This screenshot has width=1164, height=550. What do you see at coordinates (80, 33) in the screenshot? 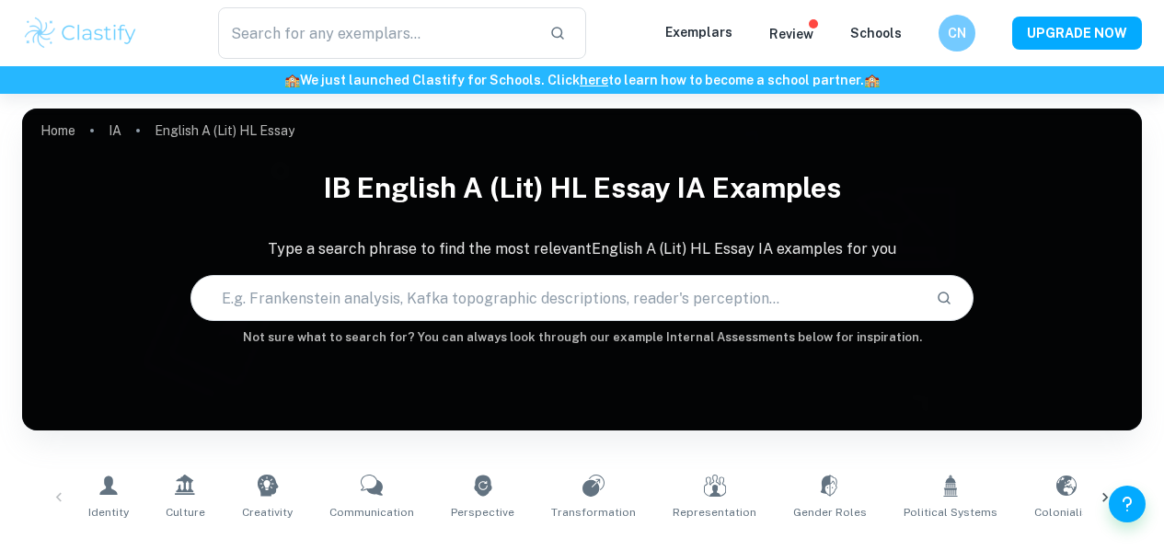
I see `img: Clastify logo` at bounding box center [80, 33].